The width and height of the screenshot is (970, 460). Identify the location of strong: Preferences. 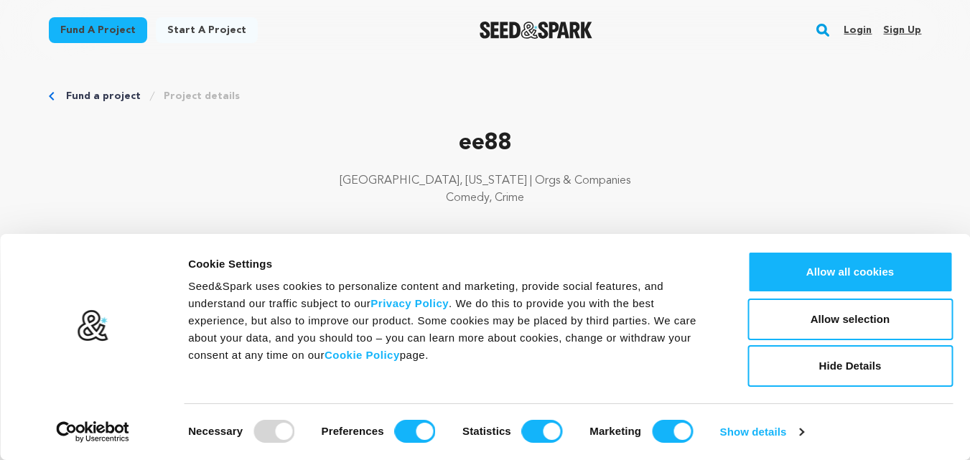
(352, 431).